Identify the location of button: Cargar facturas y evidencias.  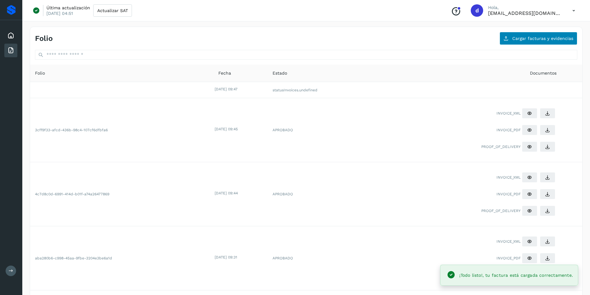
(539, 38).